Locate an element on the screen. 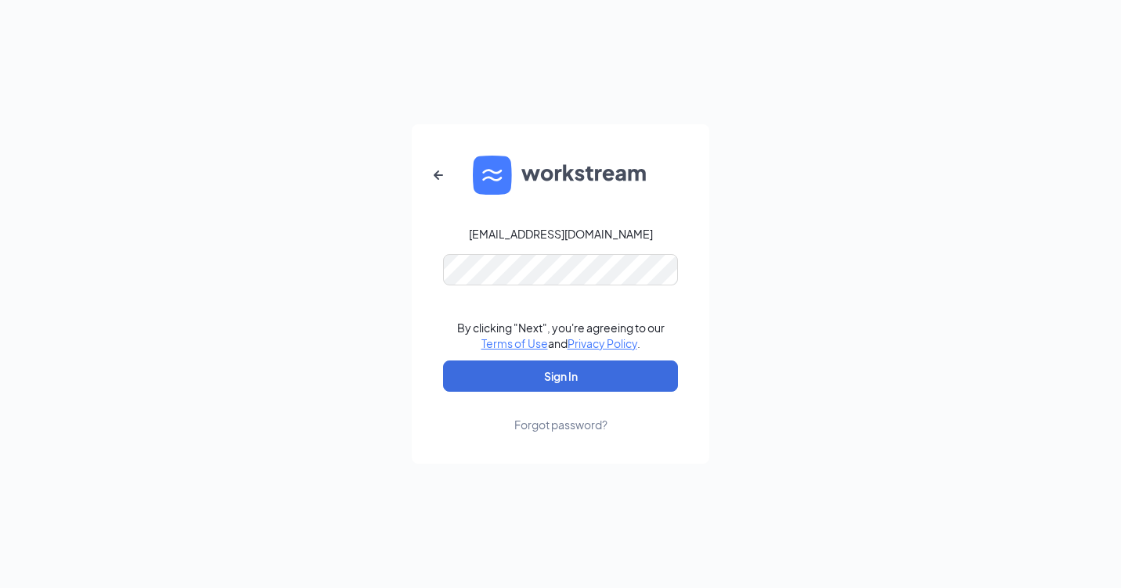 The width and height of the screenshot is (1121, 588). a: Forgot password? is located at coordinates (560, 412).